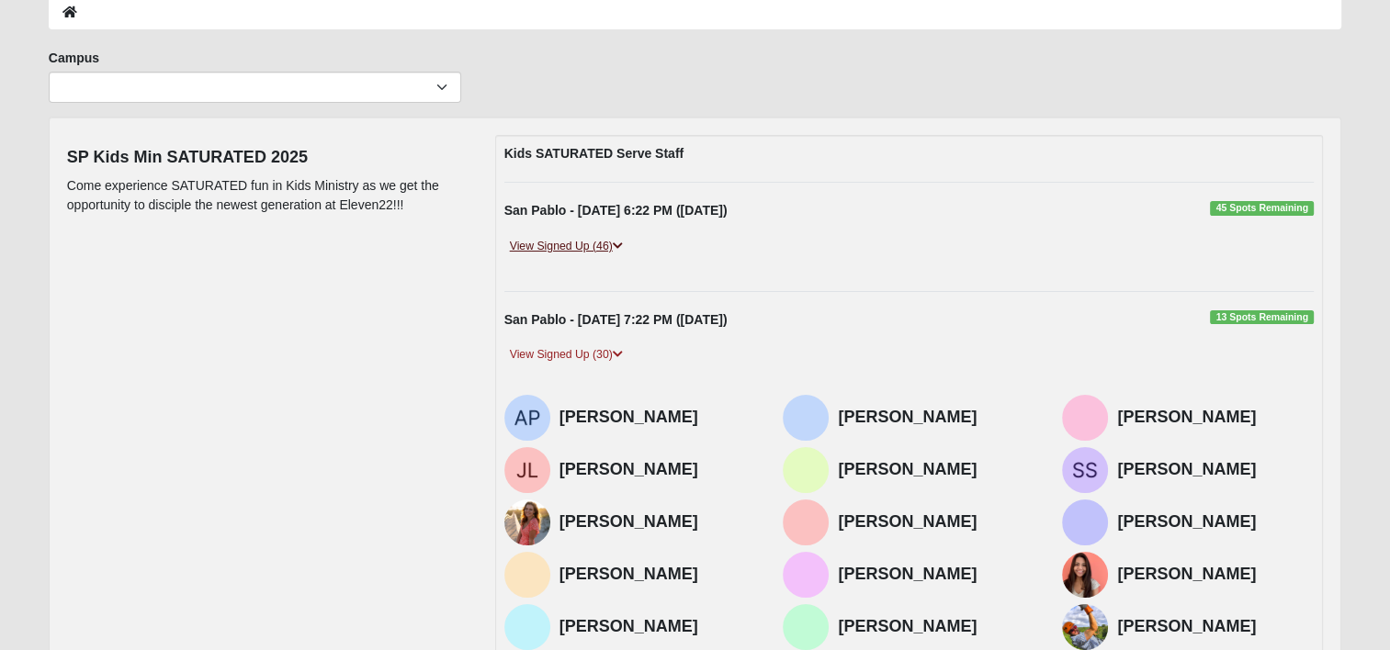 Image resolution: width=1390 pixels, height=650 pixels. Describe the element at coordinates (527, 575) in the screenshot. I see `img: Randy Rabb` at that location.